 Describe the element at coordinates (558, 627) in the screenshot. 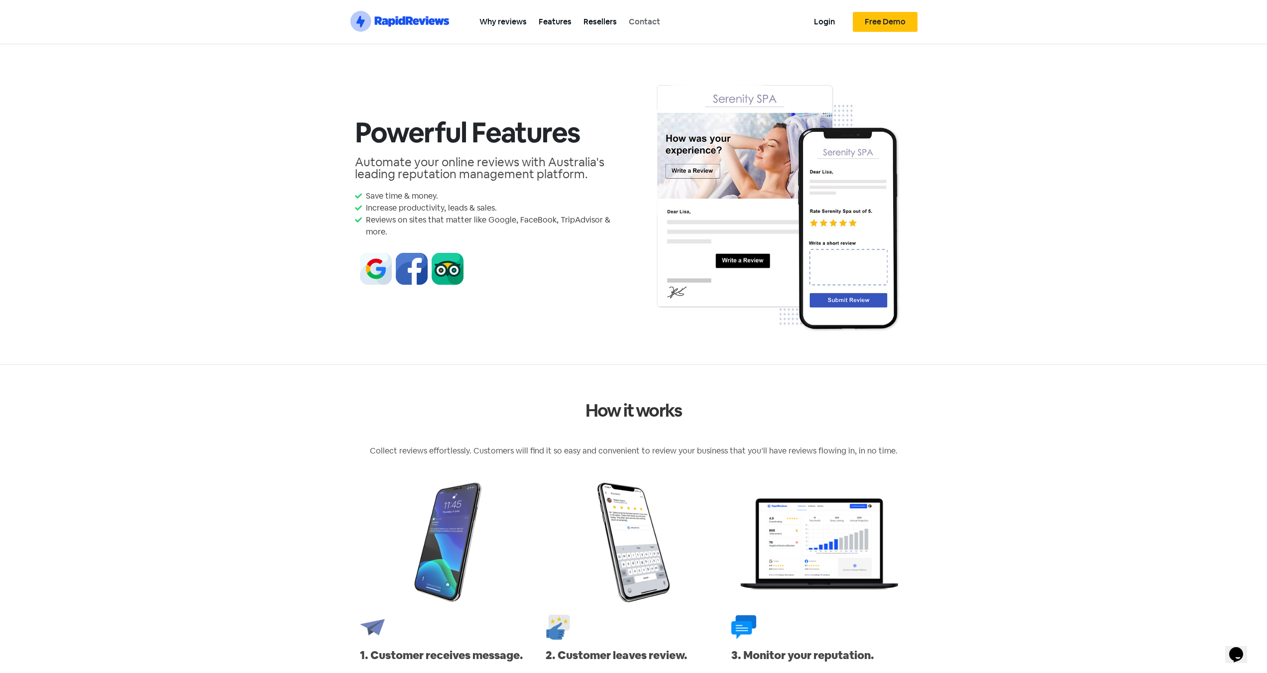

I see `img: icon-rating` at that location.